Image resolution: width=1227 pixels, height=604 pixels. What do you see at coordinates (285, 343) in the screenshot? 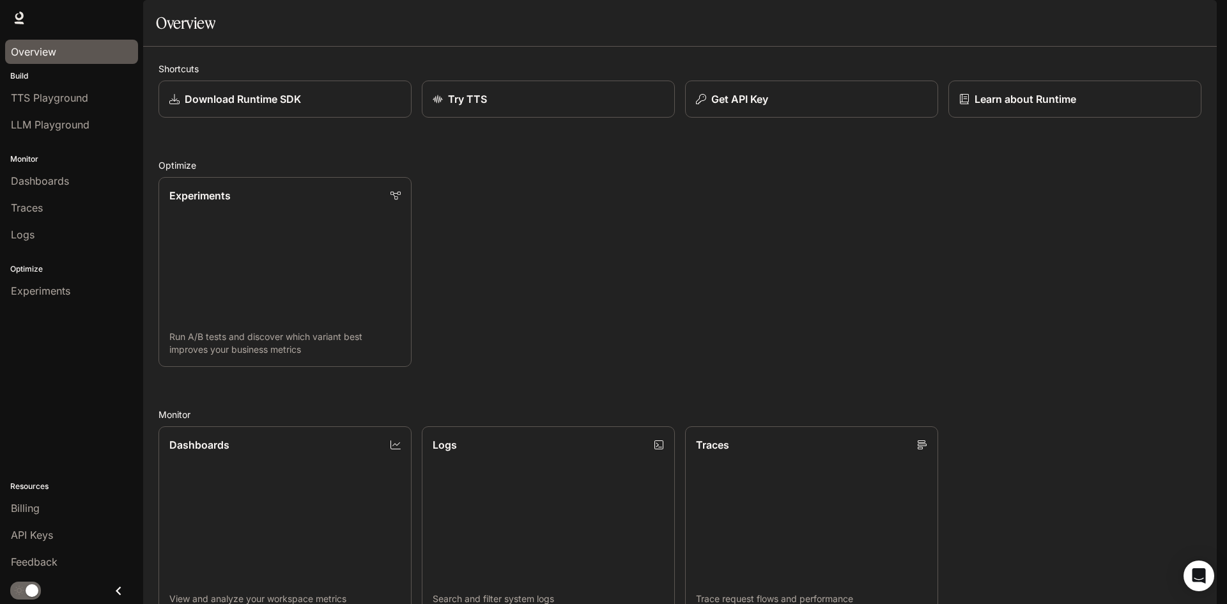
I see `p: Run A/B tests and discover which variant best improves your business metrics` at bounding box center [285, 343].